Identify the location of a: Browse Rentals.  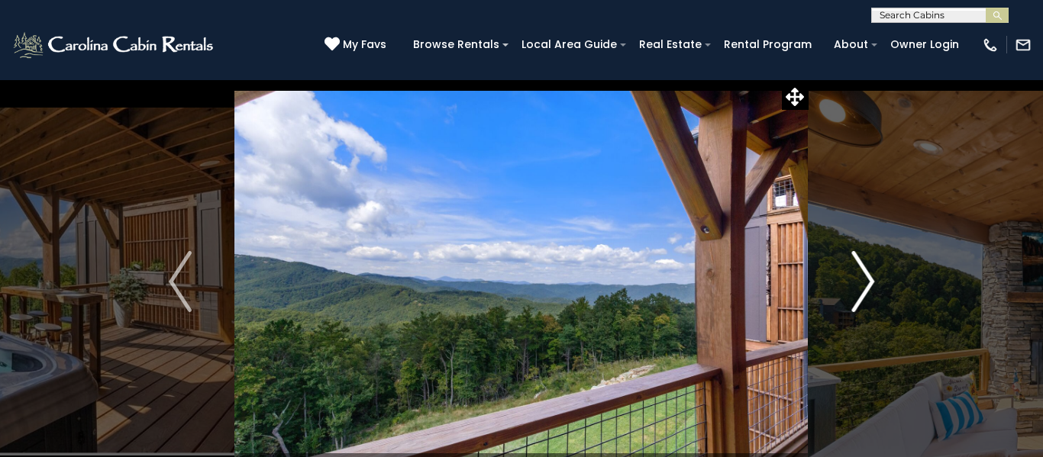
(456, 44).